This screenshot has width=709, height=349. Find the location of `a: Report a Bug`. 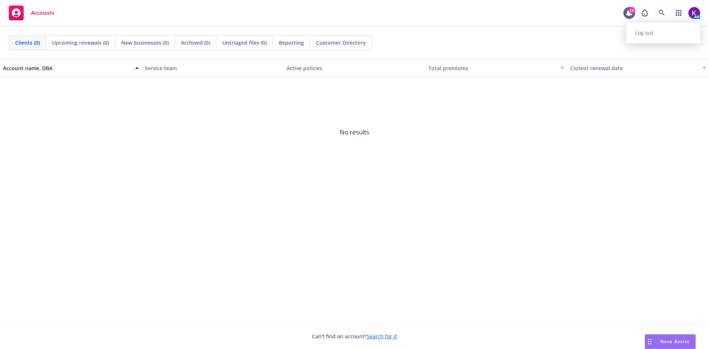

a: Report a Bug is located at coordinates (644, 13).